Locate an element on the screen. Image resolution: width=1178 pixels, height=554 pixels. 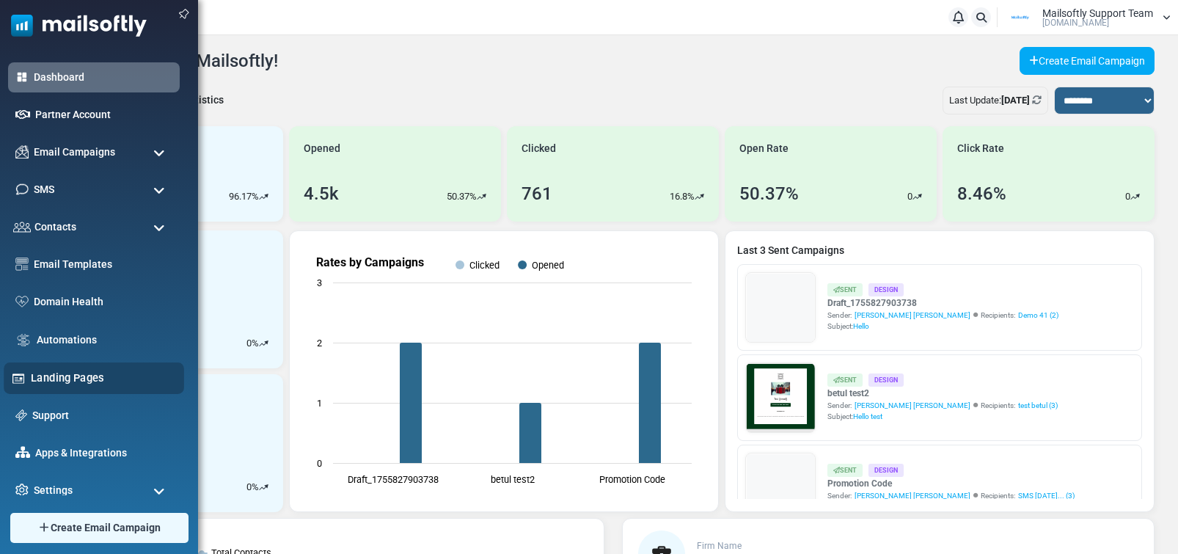
a: Demo 41 (2) is located at coordinates (1038, 315).